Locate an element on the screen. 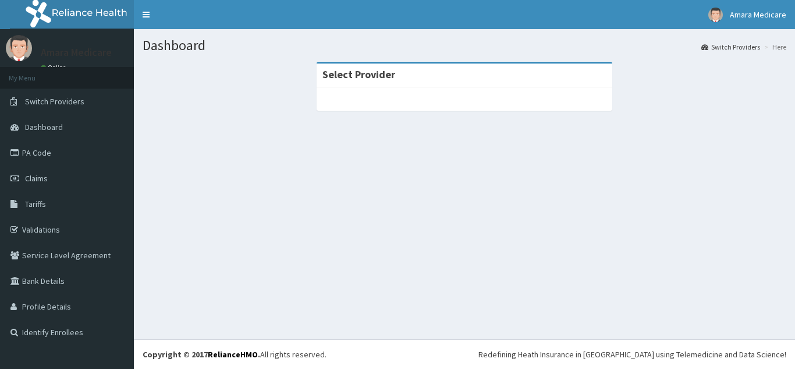  a: Online is located at coordinates (55, 68).